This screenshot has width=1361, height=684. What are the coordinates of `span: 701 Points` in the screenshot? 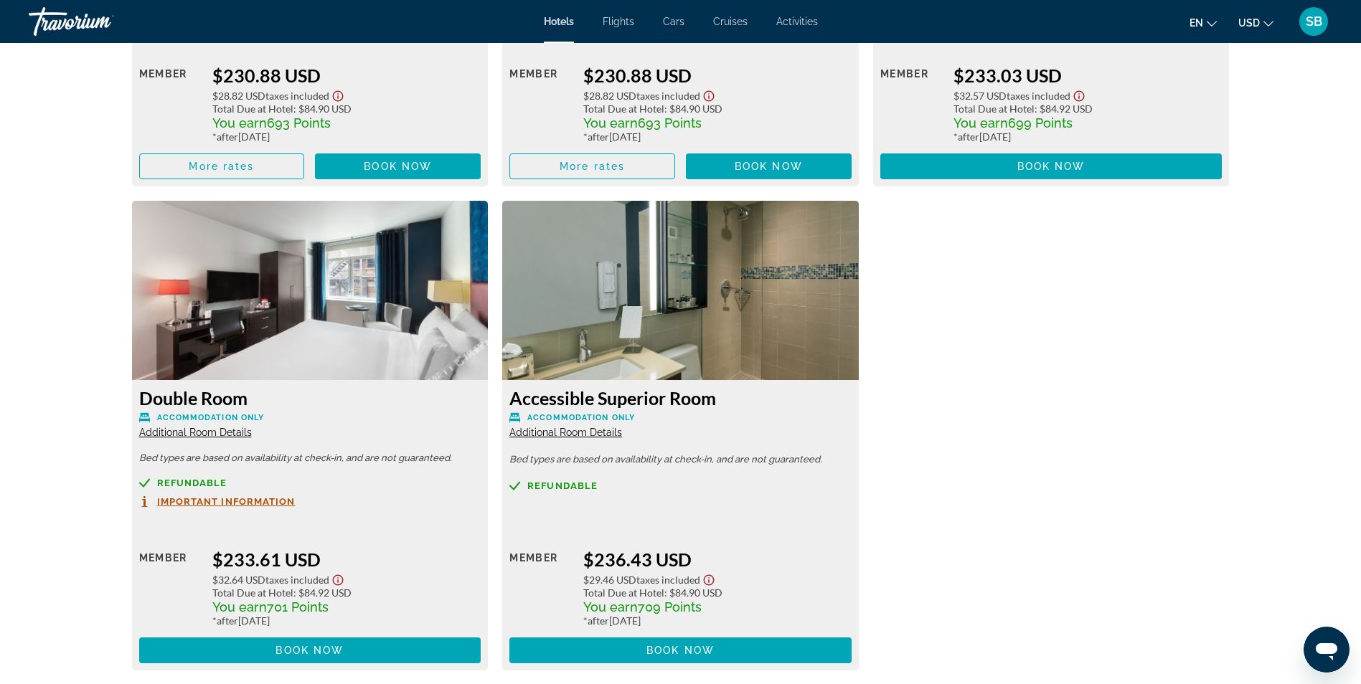 It's located at (298, 607).